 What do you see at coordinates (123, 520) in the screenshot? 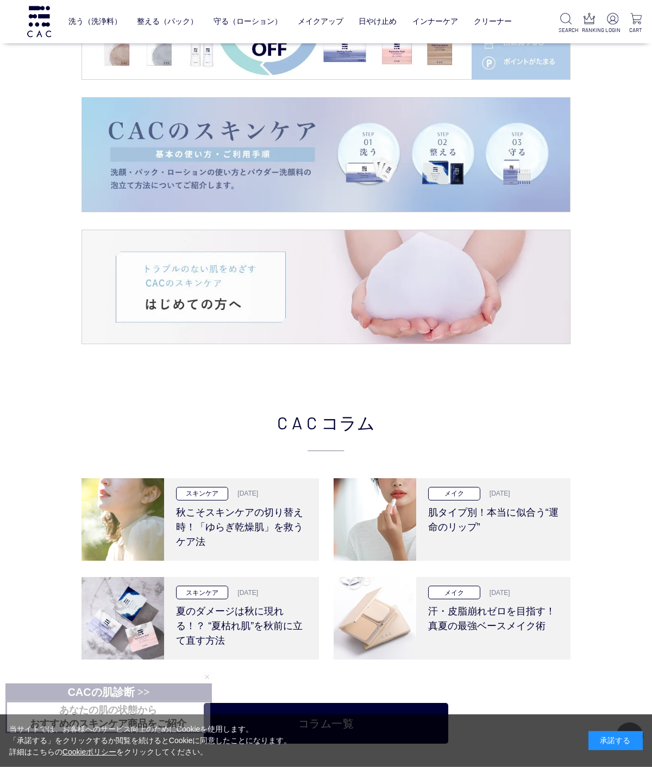
I see `img: 秋こそスキンケアの切り替え時！「ゆらぎ乾燥肌」を救うケア法 loading=` at bounding box center [123, 520].